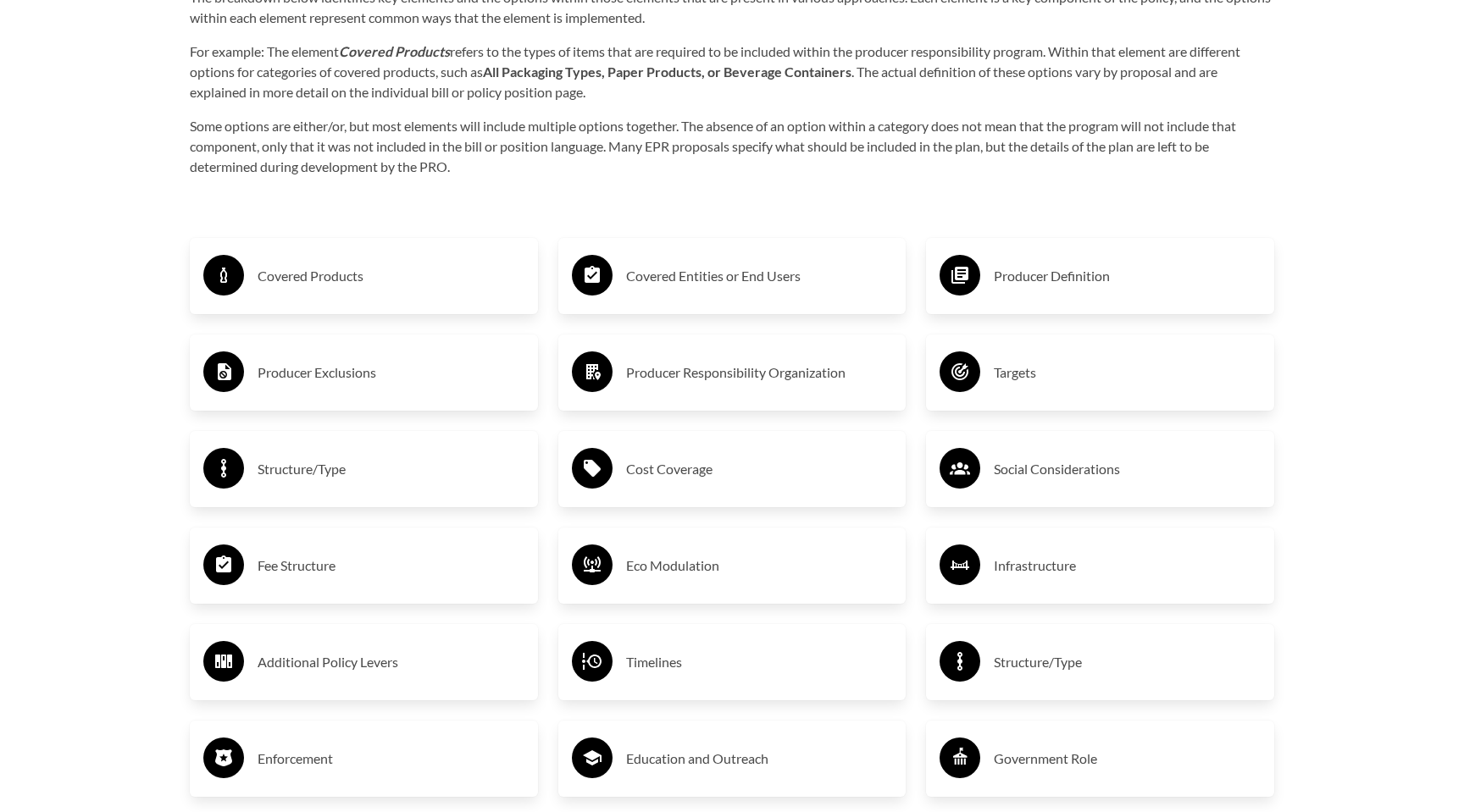 The width and height of the screenshot is (1464, 812). Describe the element at coordinates (759, 470) in the screenshot. I see `h3: Cost Coverage` at that location.